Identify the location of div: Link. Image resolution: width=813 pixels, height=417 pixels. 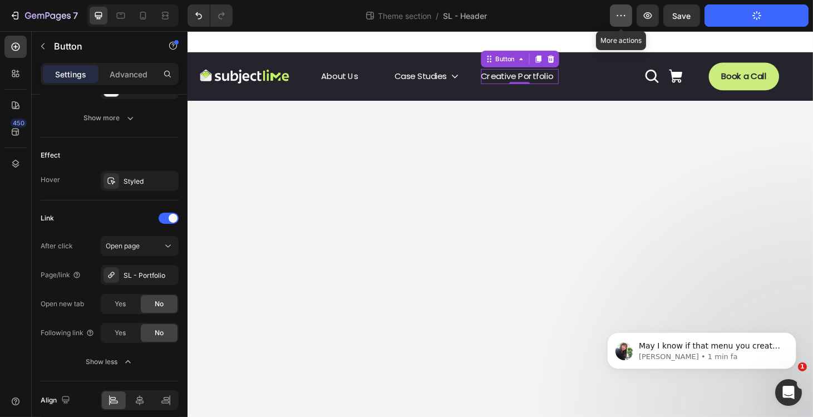
(47, 218).